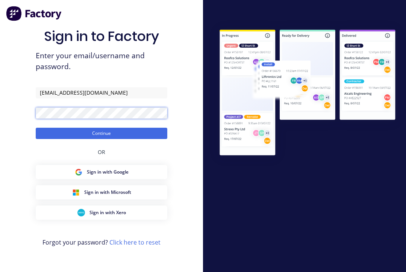 The height and width of the screenshot is (272, 406). Describe the element at coordinates (34, 14) in the screenshot. I see `img: Factory` at that location.